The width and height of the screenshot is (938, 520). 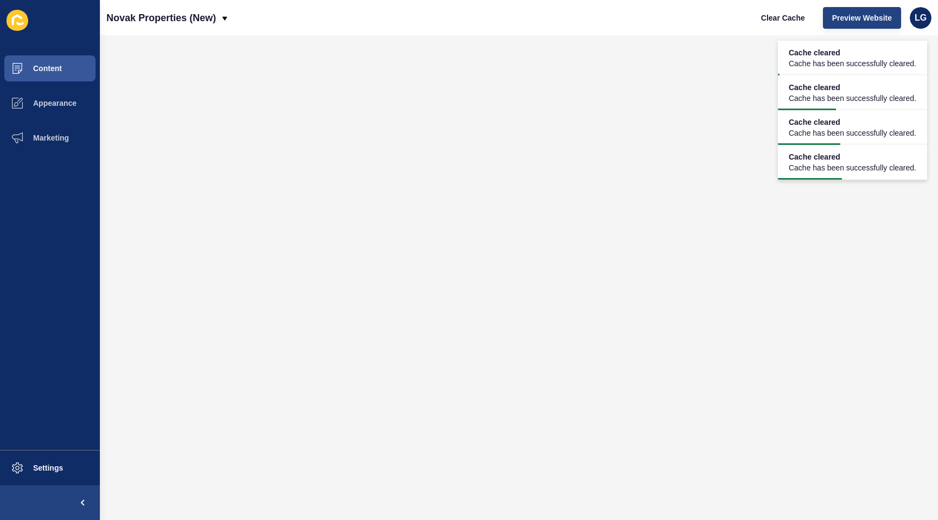 I want to click on button: Clear Cache, so click(x=783, y=18).